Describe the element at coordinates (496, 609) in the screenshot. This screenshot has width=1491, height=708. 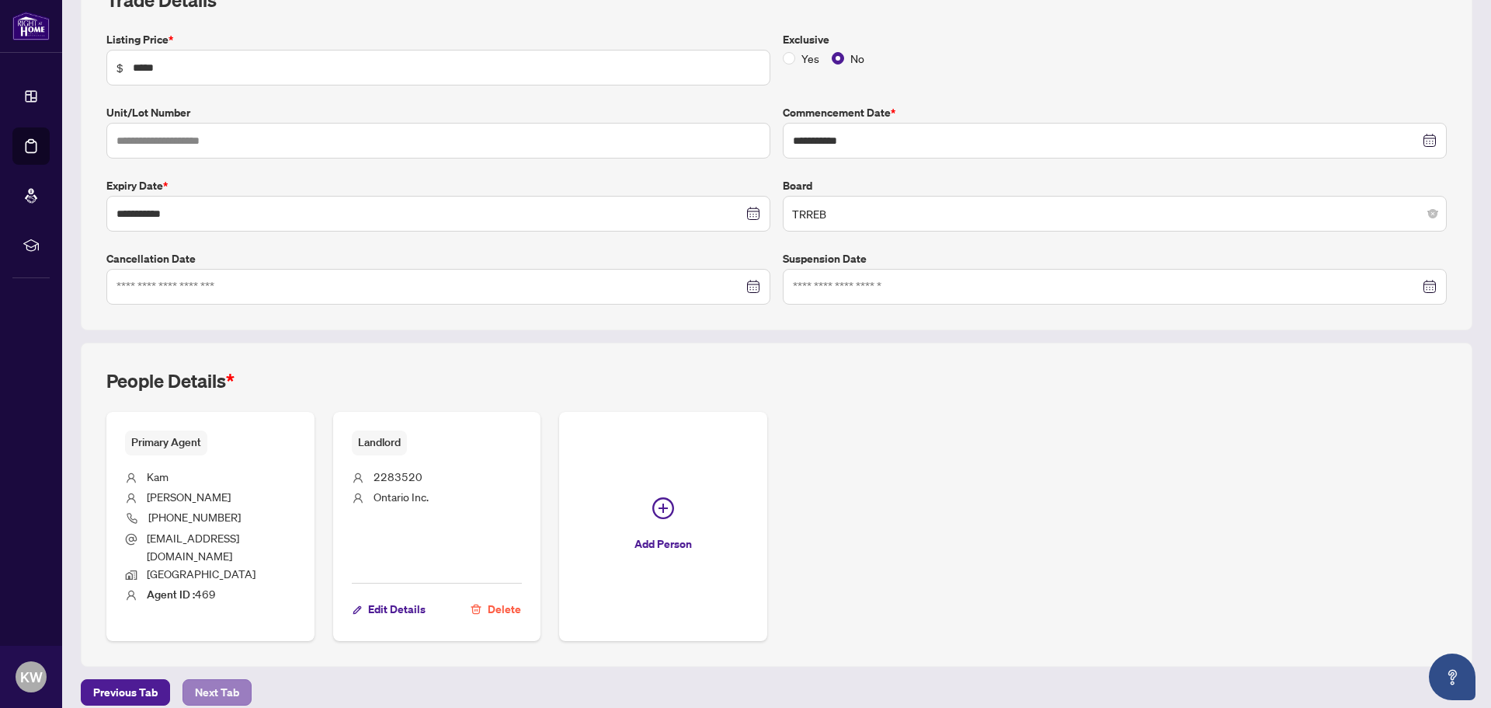
I see `button: Delete` at that location.